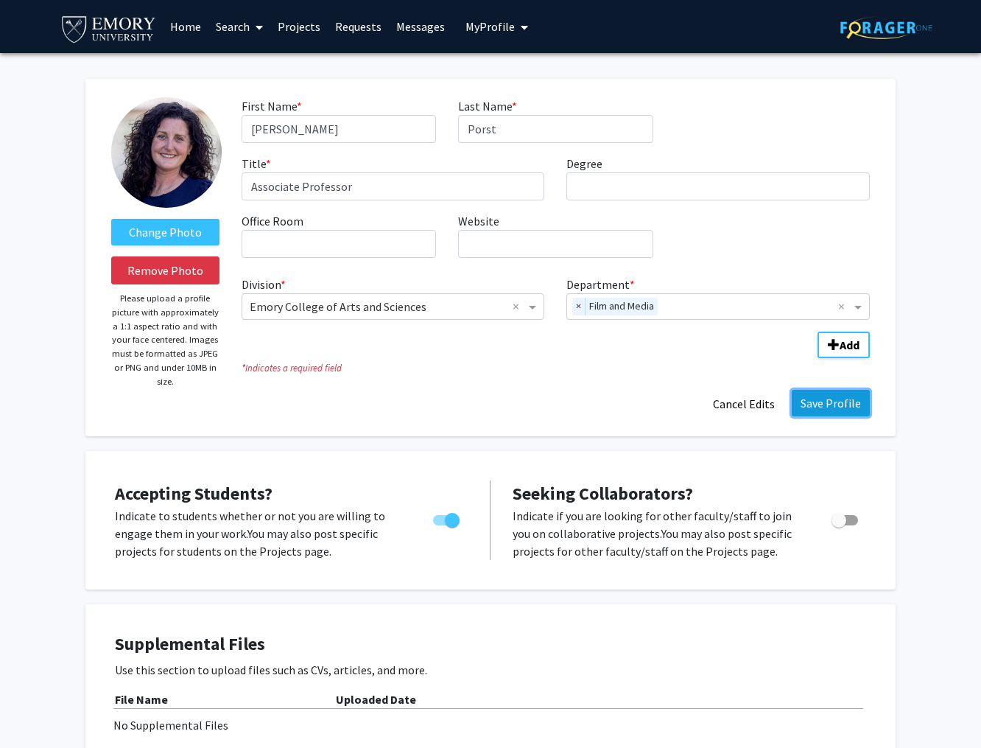 This screenshot has height=748, width=981. I want to click on h4: Supplemental Files, so click(491, 644).